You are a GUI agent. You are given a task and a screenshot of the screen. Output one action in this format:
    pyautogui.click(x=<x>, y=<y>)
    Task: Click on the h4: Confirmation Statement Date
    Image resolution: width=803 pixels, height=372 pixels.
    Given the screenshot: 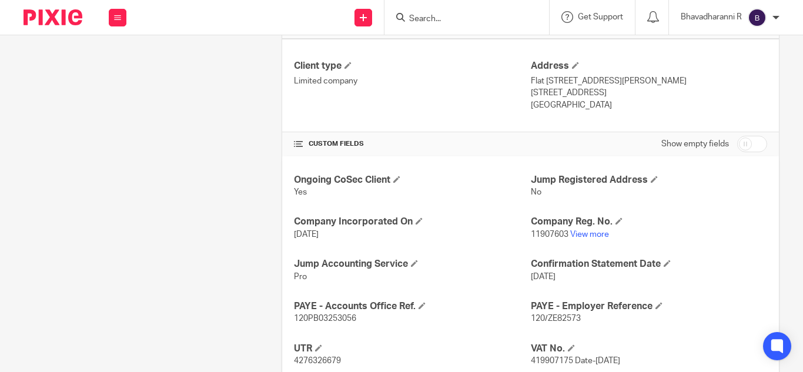 What is the action you would take?
    pyautogui.click(x=649, y=264)
    